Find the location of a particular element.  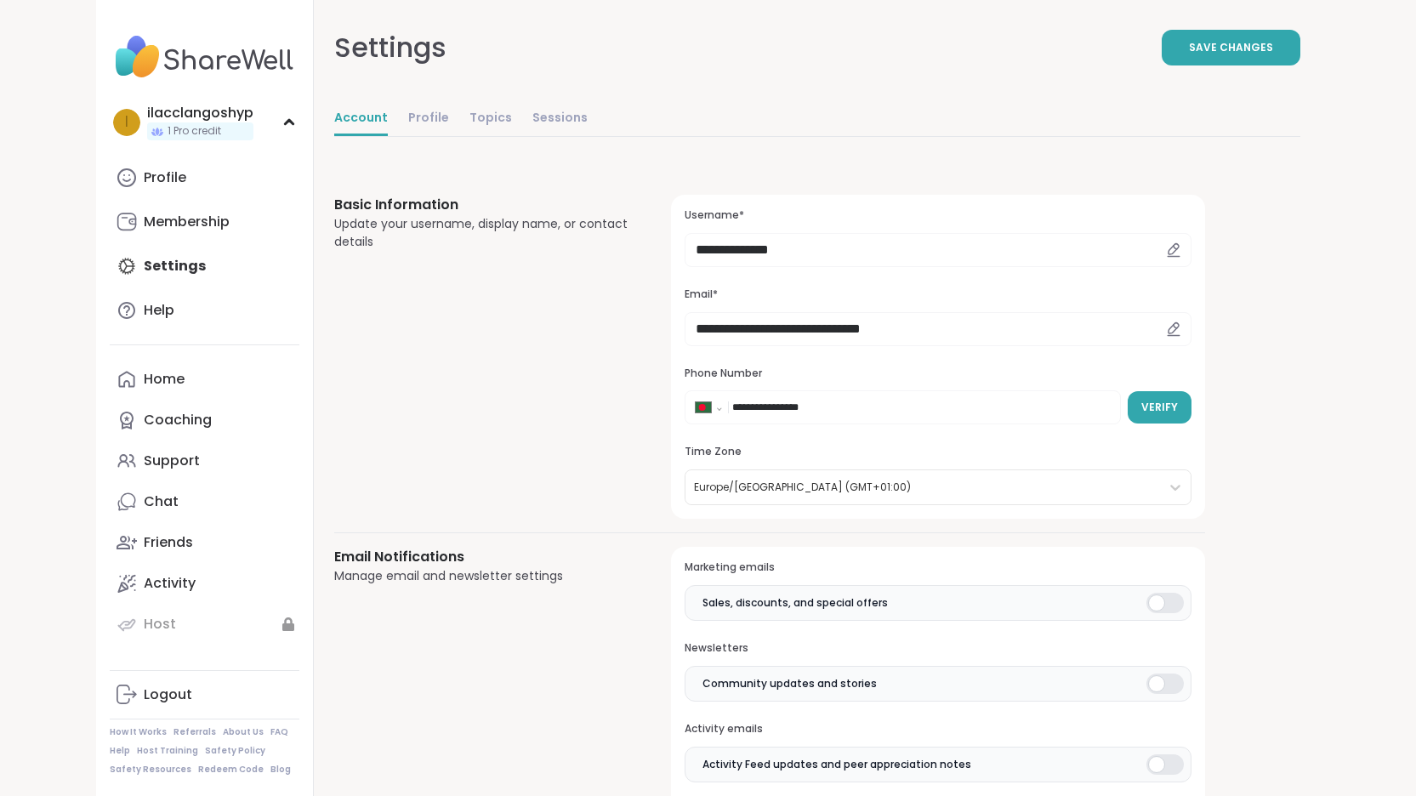

a: Friends is located at coordinates (204, 543).